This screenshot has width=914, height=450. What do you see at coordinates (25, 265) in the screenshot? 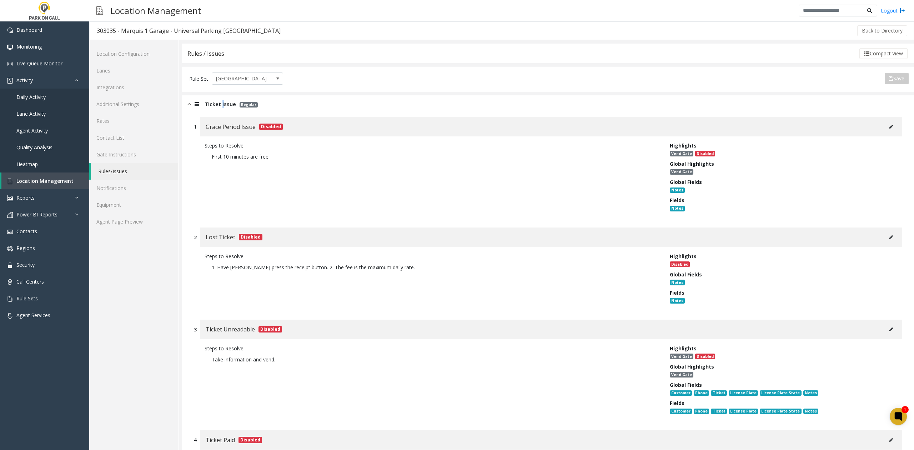
I see `span: Security` at bounding box center [25, 265].